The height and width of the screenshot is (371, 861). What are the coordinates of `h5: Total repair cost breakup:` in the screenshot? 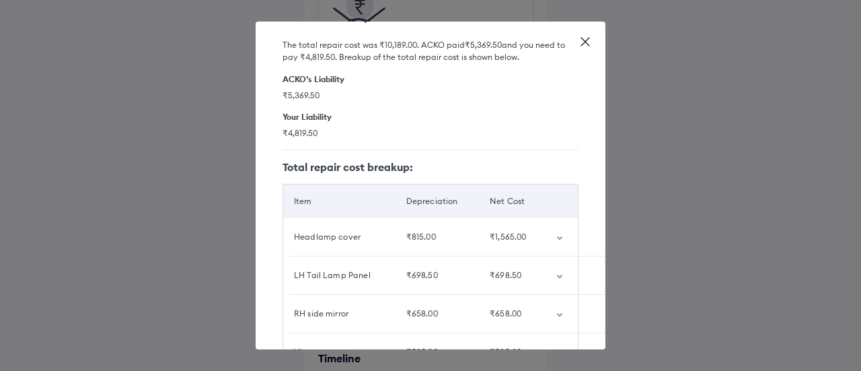 It's located at (431, 167).